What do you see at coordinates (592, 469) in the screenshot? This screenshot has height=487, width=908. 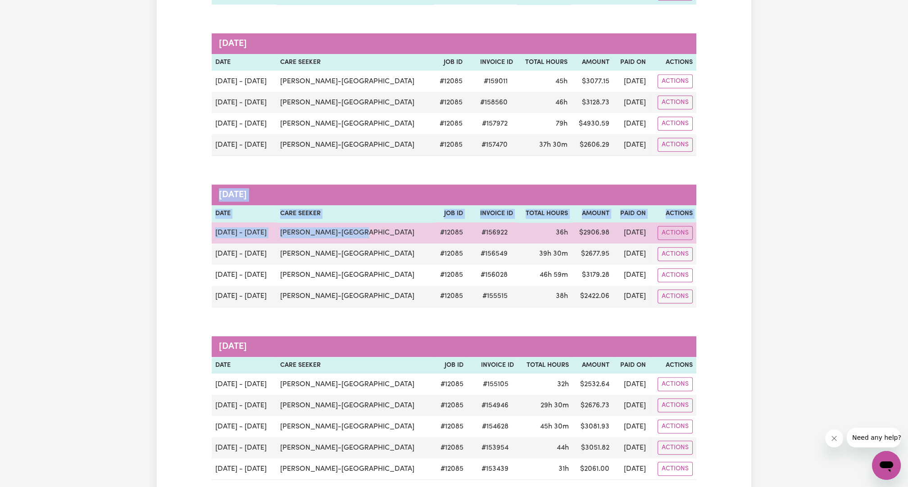 I see `td: $ 2061.00` at bounding box center [592, 469].